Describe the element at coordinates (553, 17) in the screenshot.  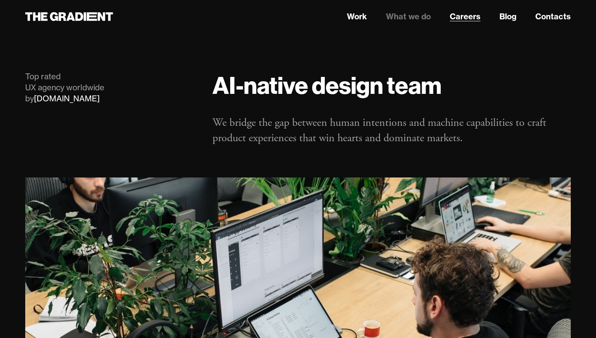
I see `a: Contacts` at that location.